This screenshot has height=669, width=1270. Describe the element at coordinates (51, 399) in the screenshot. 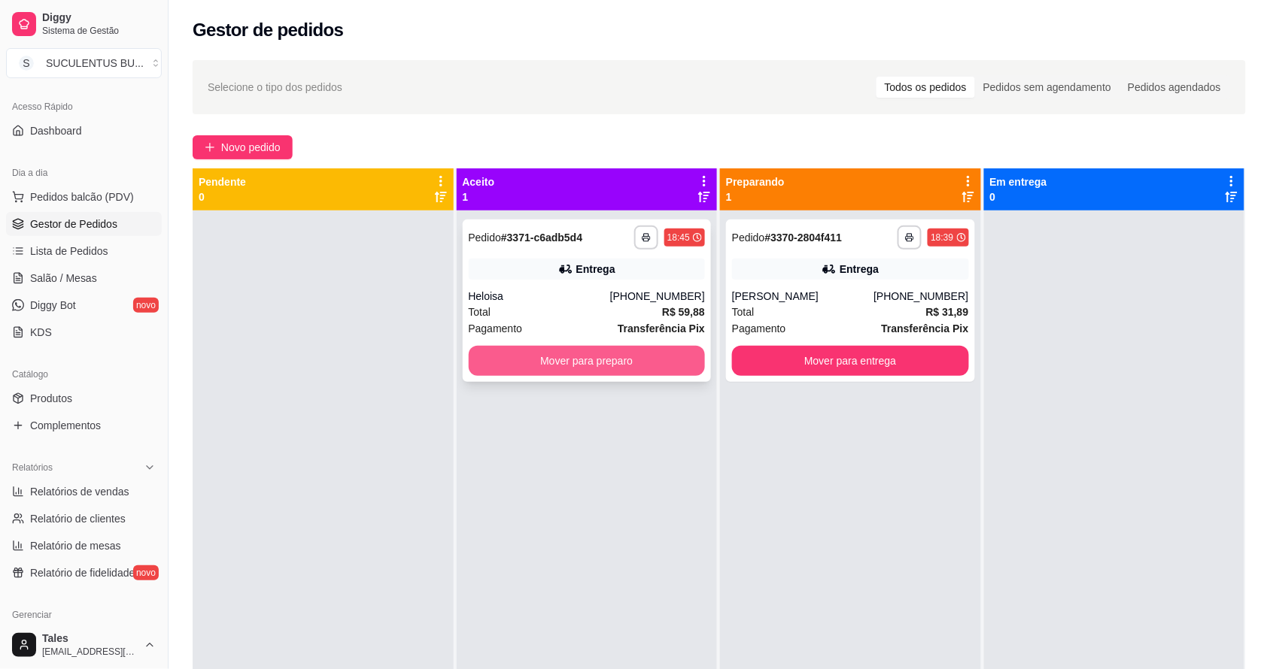

I see `span: Produtos` at that location.